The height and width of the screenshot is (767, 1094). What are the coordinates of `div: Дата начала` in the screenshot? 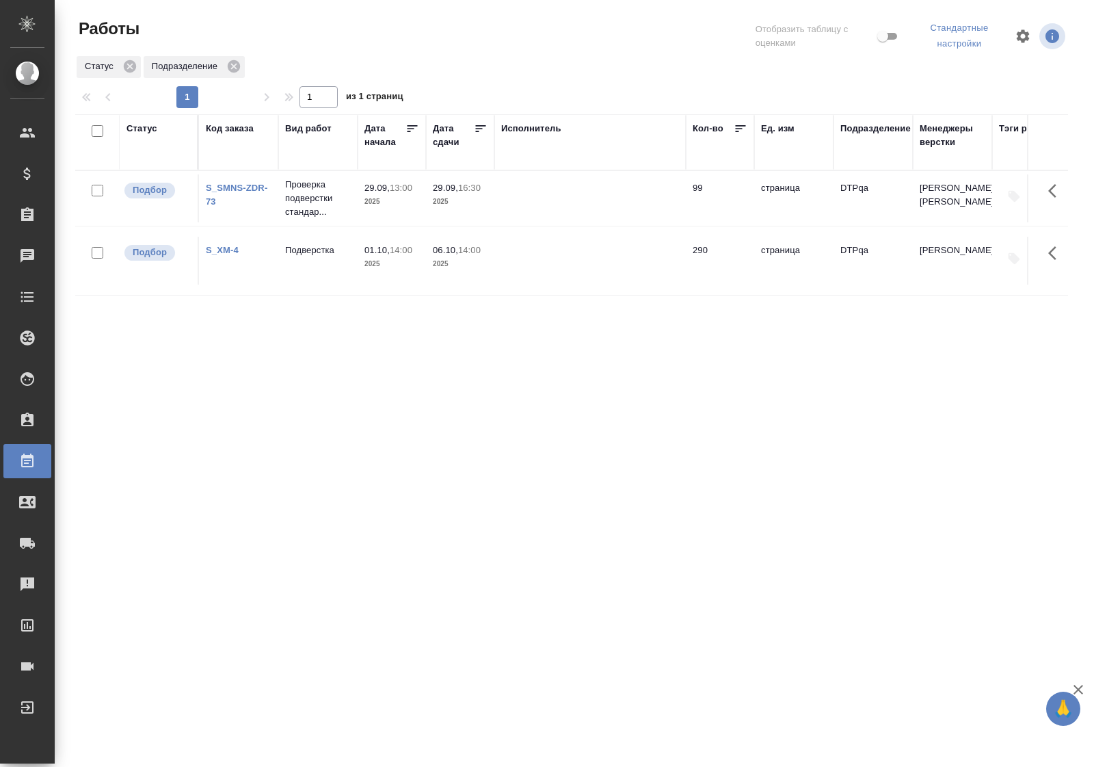 It's located at (385, 135).